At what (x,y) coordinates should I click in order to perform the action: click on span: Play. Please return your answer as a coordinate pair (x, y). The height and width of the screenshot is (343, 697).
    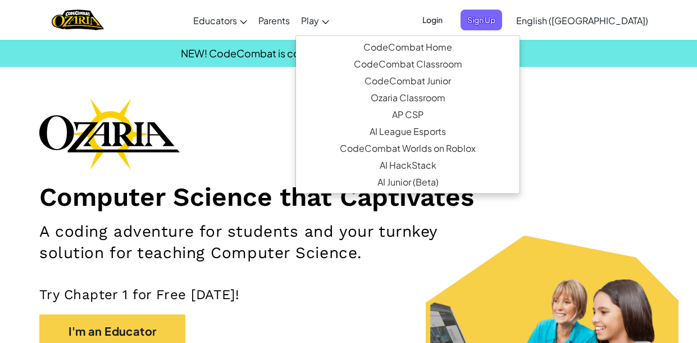
    Looking at the image, I should click on (310, 20).